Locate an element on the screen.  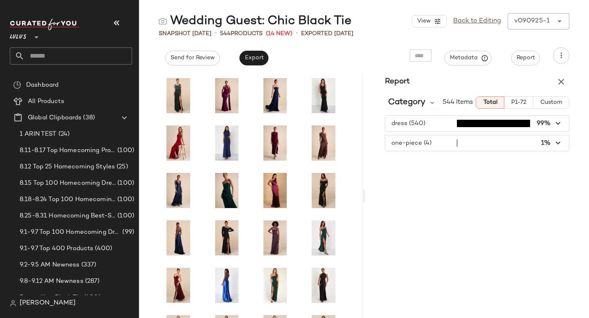
span: 9.1-9.7 Top 100 Homecoming Dresses is located at coordinates (70, 232).